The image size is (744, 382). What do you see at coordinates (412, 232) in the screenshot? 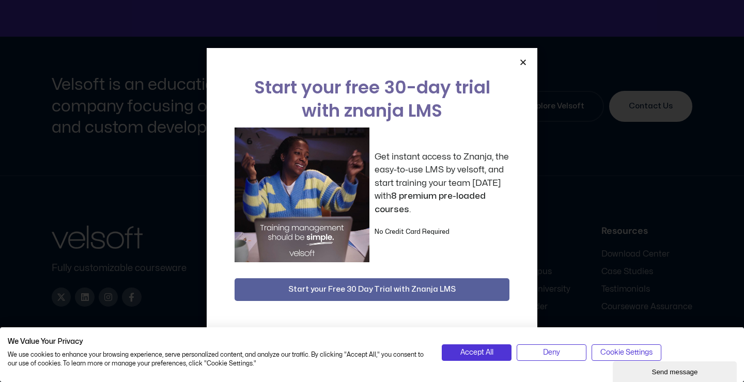
I see `strong: No Credit Card Required` at bounding box center [412, 232].